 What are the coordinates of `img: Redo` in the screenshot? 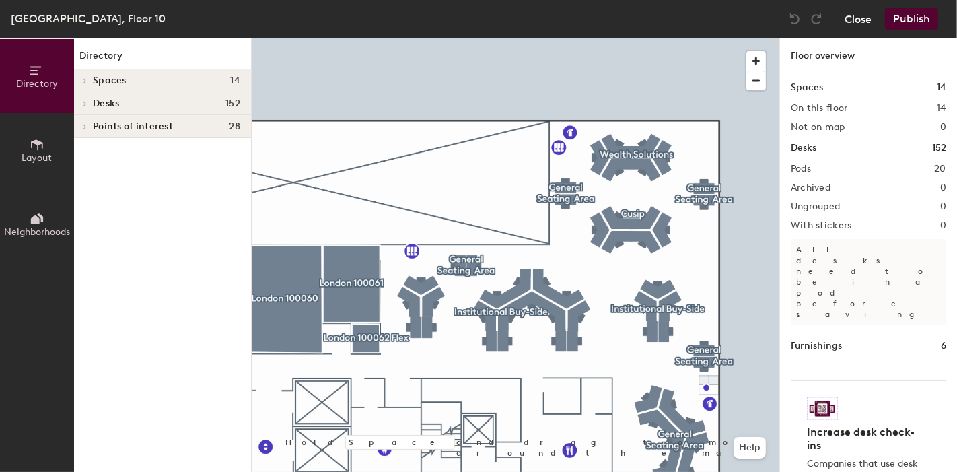 It's located at (816, 19).